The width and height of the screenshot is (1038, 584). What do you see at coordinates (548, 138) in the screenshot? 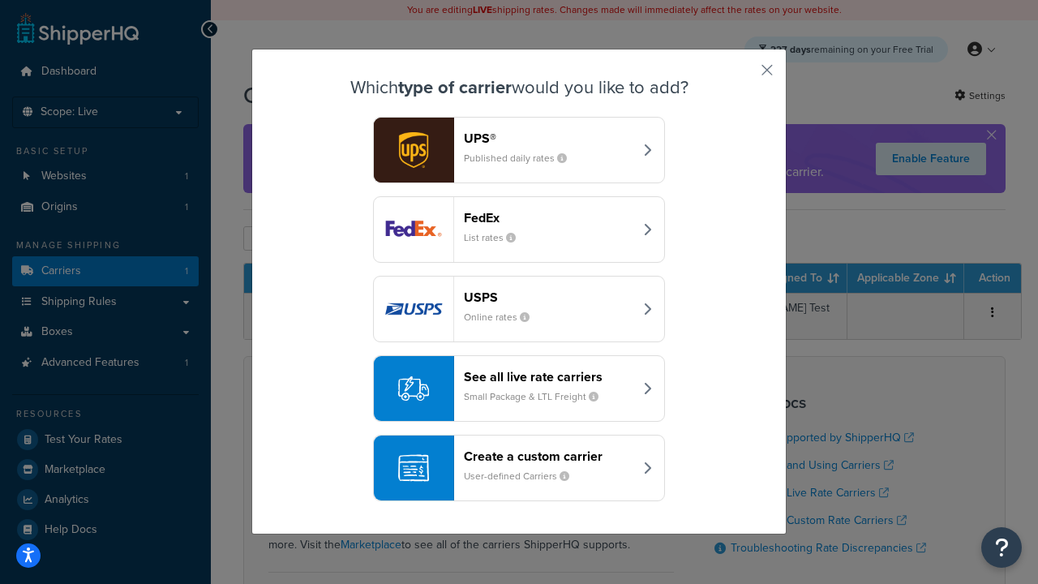
I see `header: UPS®` at bounding box center [548, 138].